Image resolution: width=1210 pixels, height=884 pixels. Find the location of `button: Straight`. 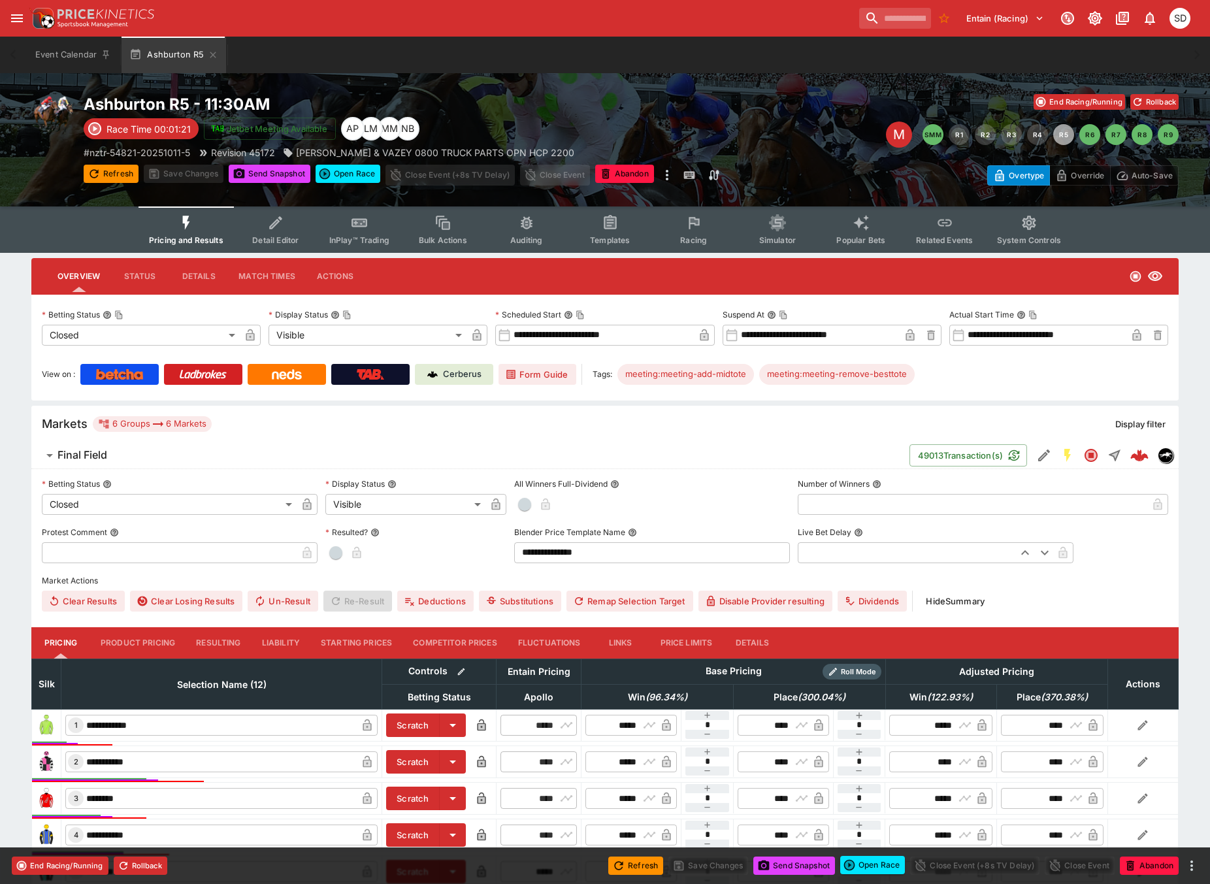

button: Straight is located at coordinates (1114, 455).